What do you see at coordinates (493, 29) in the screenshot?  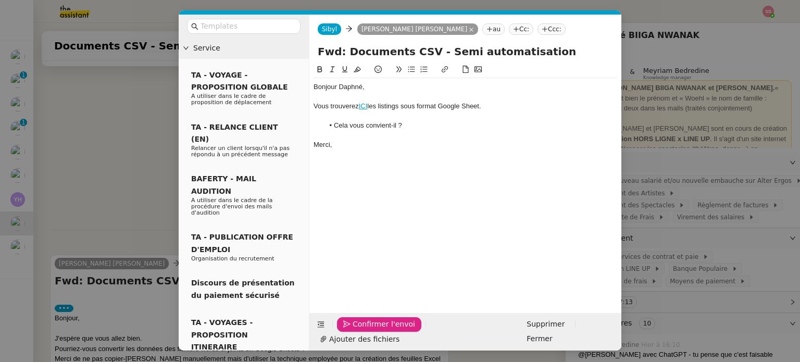 I see `nz-tag: au` at bounding box center [493, 29].